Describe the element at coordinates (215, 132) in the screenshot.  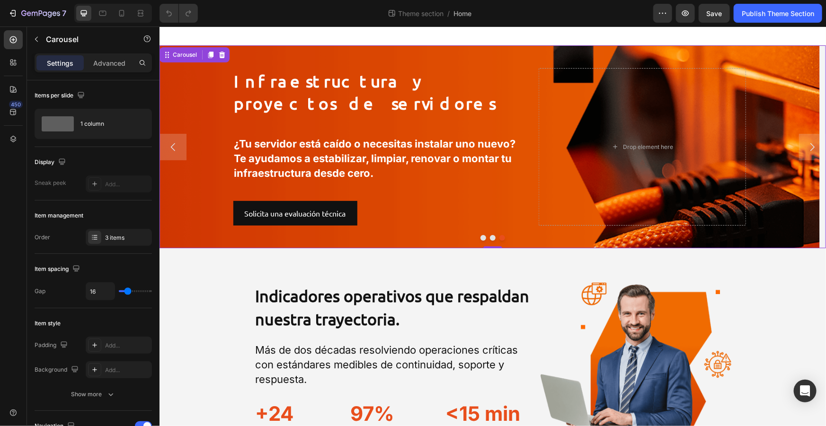
I see `strong: ¿Tu servidor está caído o necesitas instalar uno nuevo? Te ayudamos a estabilizar, limpiar, renov...` at that location.